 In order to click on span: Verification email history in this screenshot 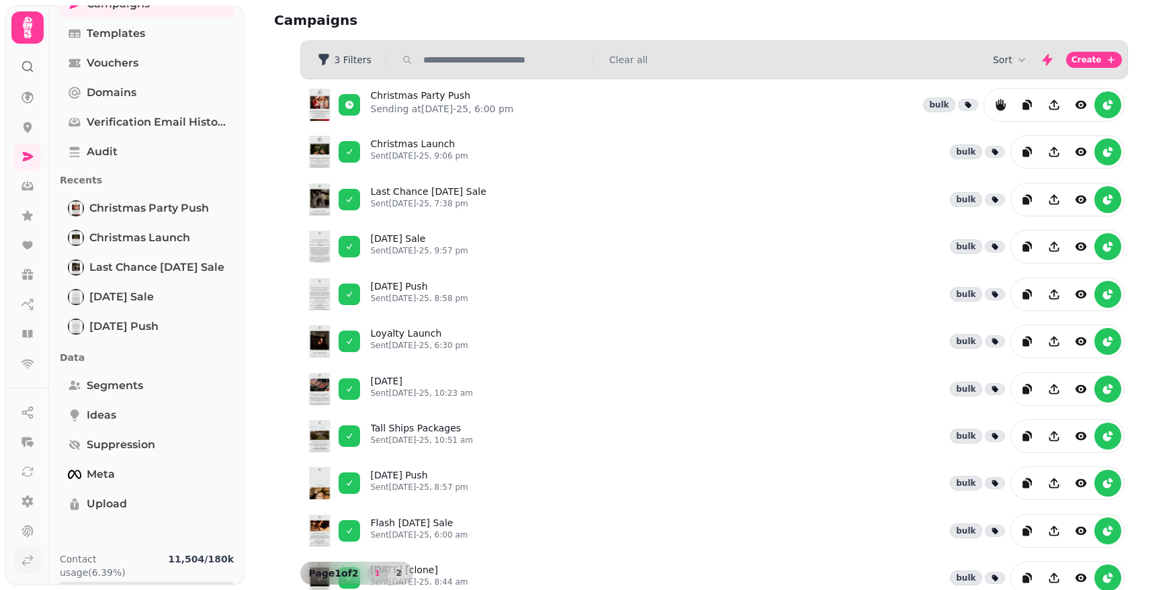, I will do `click(156, 122)`.